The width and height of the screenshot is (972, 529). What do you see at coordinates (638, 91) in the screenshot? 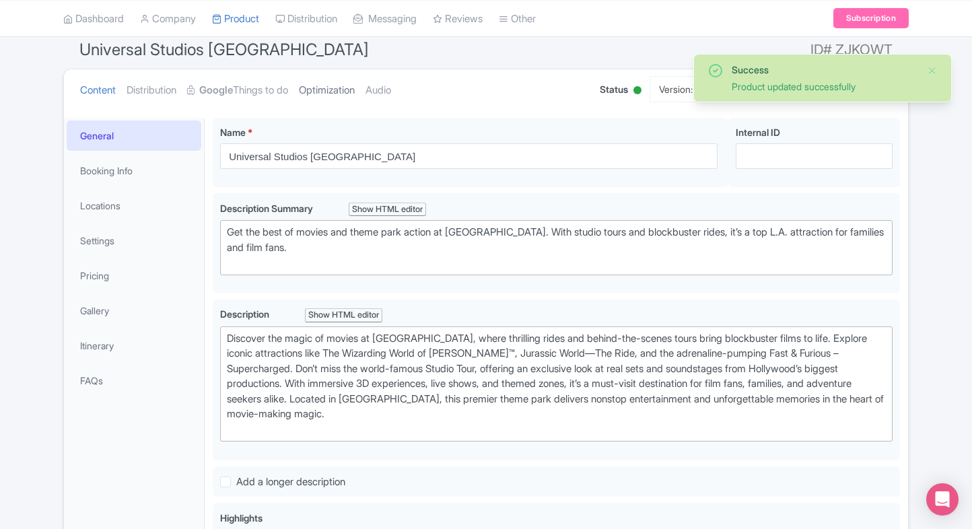
I see `div: Active` at bounding box center [638, 91].